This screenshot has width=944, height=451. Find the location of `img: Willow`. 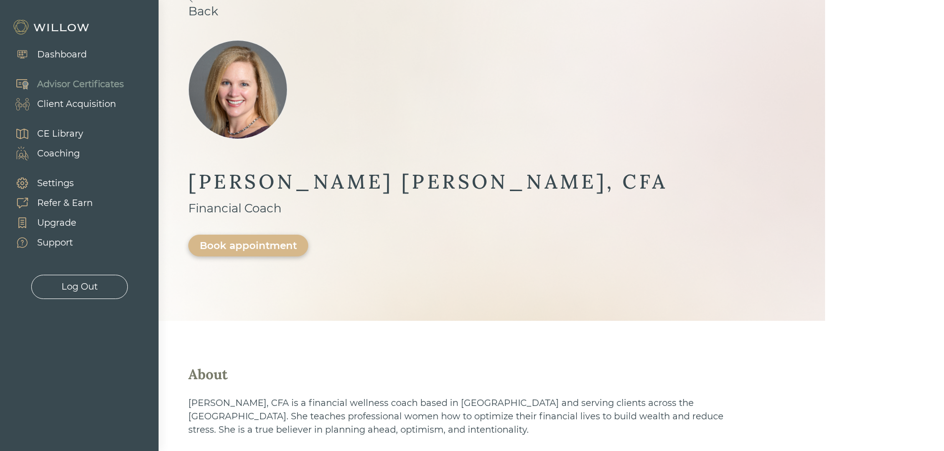

img: Willow is located at coordinates (52, 27).